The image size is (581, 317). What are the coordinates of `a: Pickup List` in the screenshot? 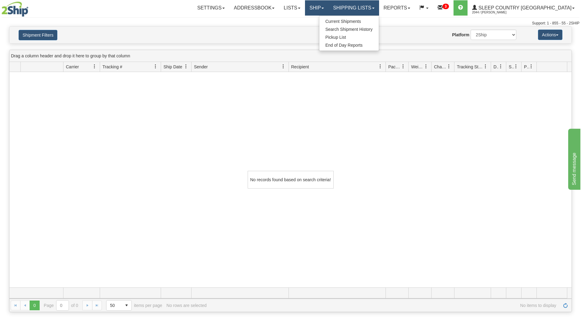 It's located at (349, 37).